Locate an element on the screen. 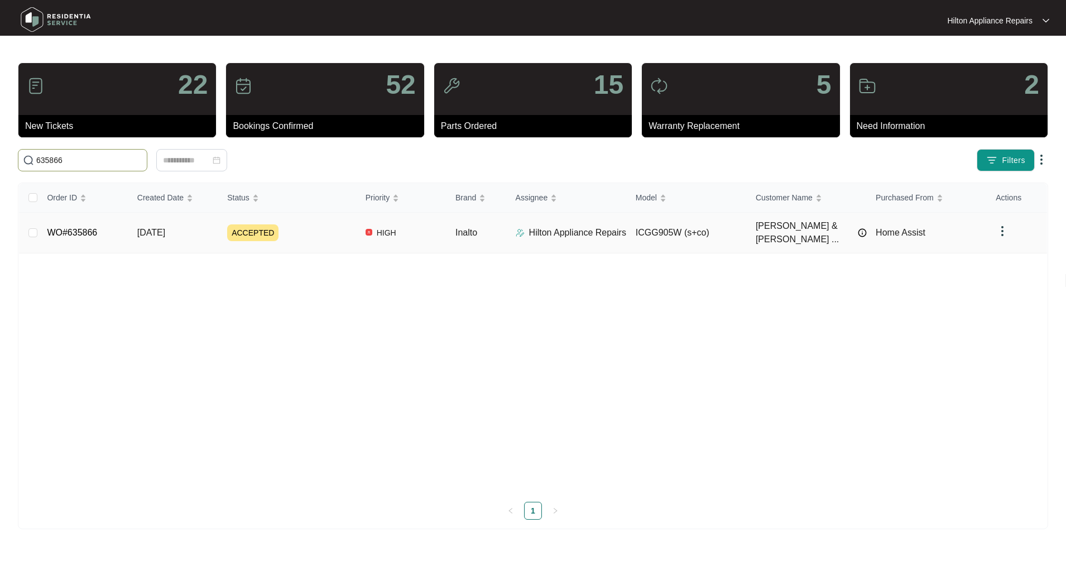  p: 15 is located at coordinates (608, 85).